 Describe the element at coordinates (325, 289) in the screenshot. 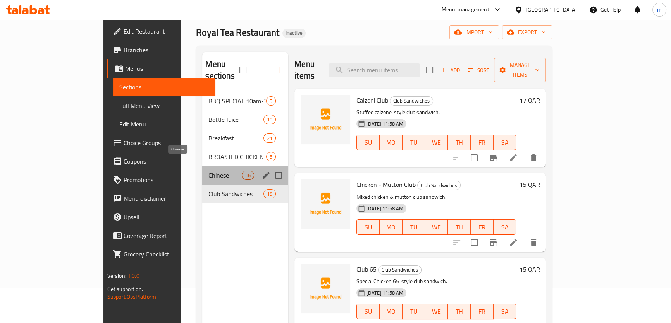

I see `img: Club 65` at that location.